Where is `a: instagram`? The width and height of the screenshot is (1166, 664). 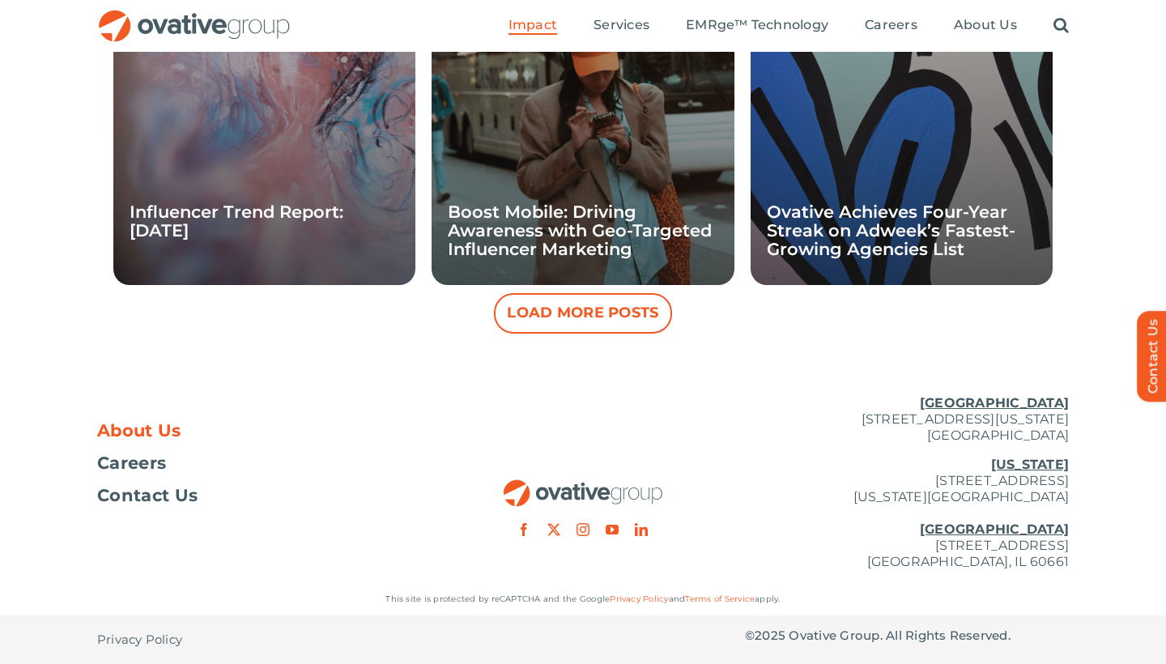
a: instagram is located at coordinates (583, 530).